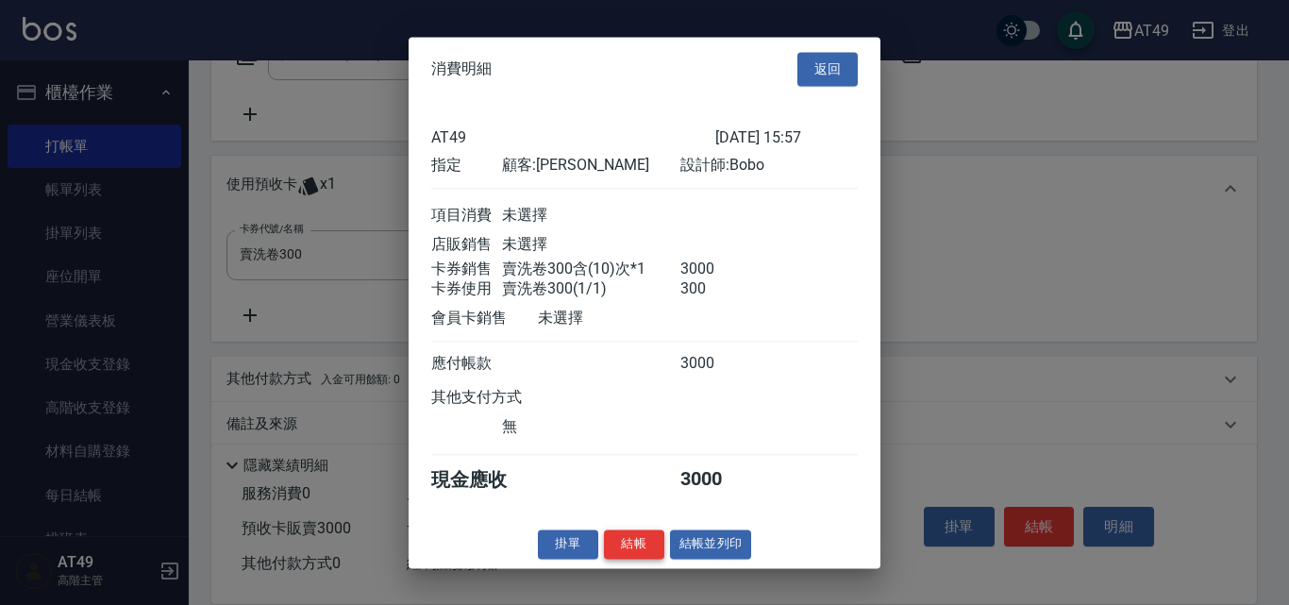  Describe the element at coordinates (573, 137) in the screenshot. I see `div: AT49` at that location.